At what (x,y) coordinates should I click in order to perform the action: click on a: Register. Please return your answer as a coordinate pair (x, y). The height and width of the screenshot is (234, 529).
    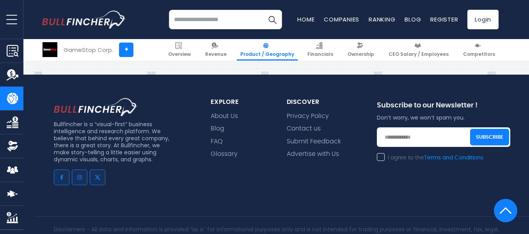
    Looking at the image, I should click on (444, 19).